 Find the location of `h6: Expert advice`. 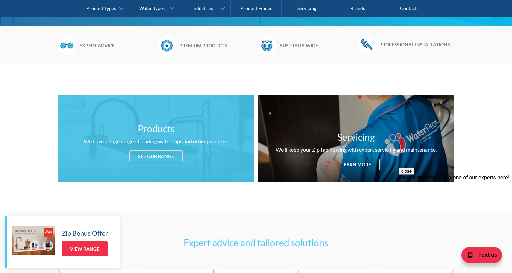

h6: Expert advice is located at coordinates (117, 45).